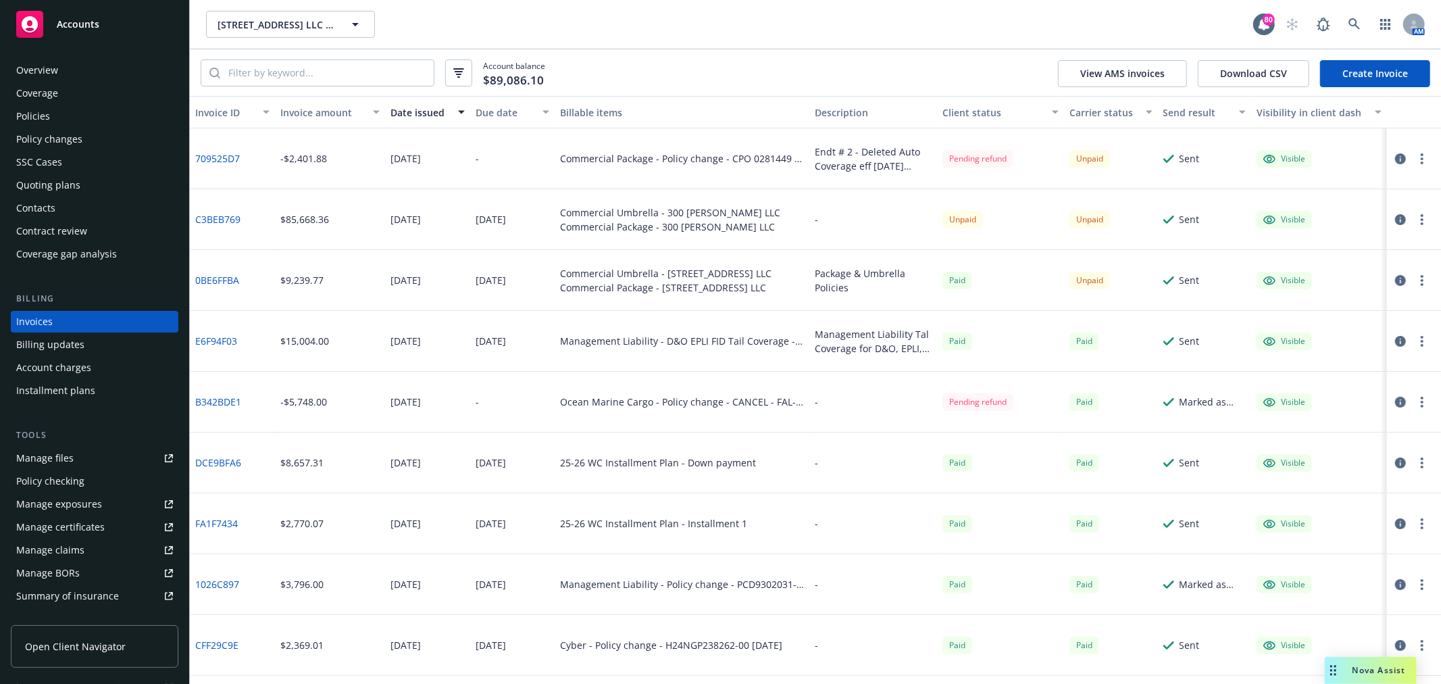 The width and height of the screenshot is (1441, 684). Describe the element at coordinates (302, 523) in the screenshot. I see `div: $2,770.07` at that location.